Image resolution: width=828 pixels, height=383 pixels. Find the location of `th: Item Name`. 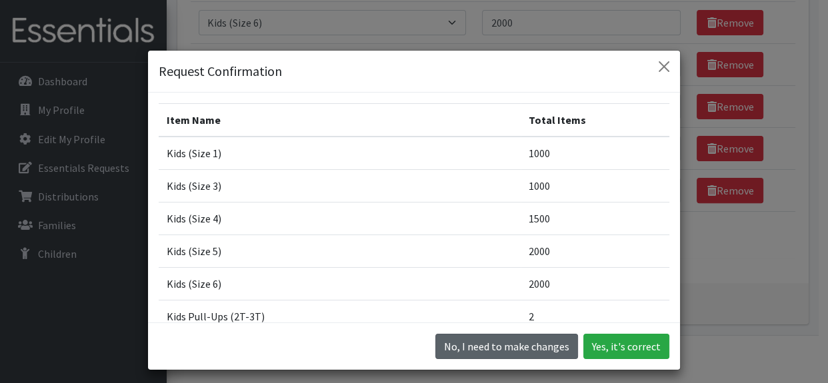

th: Item Name is located at coordinates (339, 121).